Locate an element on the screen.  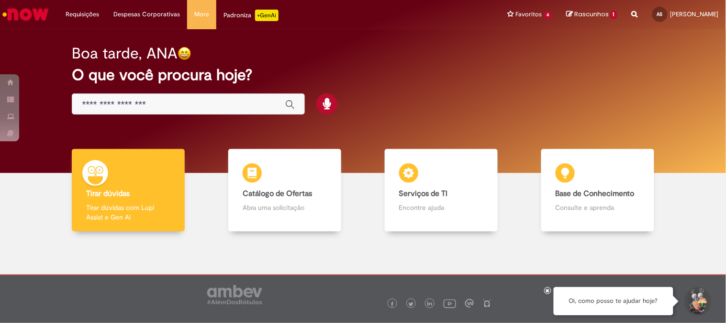
img: logo_footer_youtube.png is located at coordinates (450, 303).